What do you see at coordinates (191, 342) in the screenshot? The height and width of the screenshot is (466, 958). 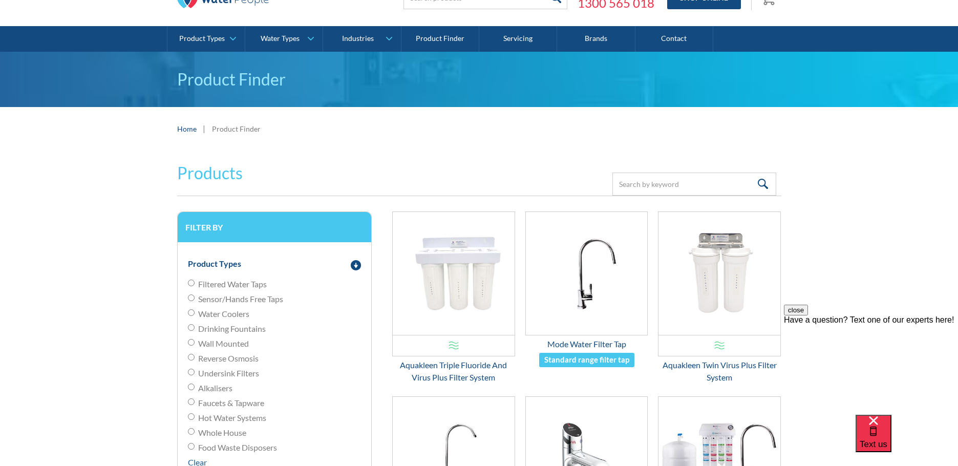 I see `input: Wall Mounted` at bounding box center [191, 342].